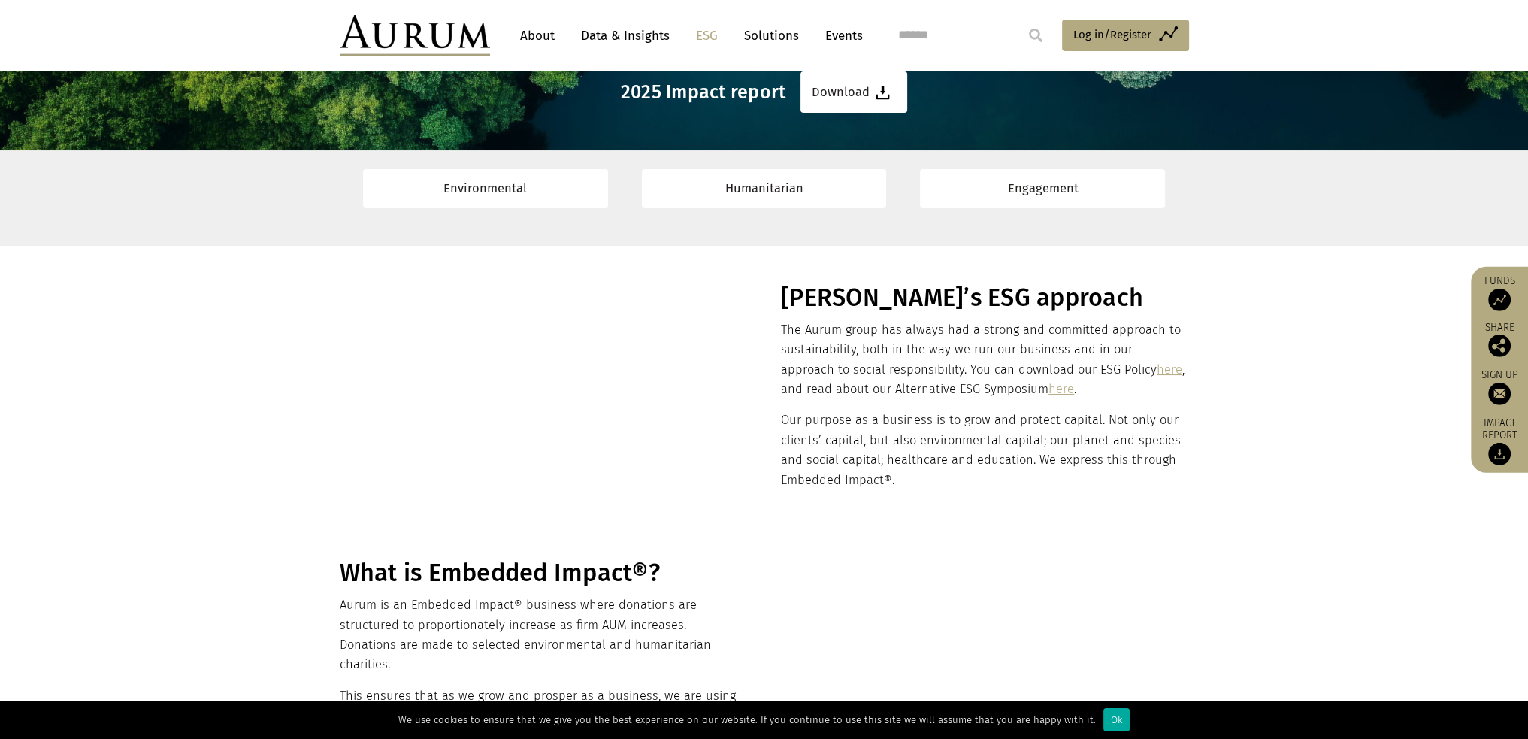 The image size is (1528, 739). Describe the element at coordinates (1112, 35) in the screenshot. I see `span: Log in/Register` at that location.